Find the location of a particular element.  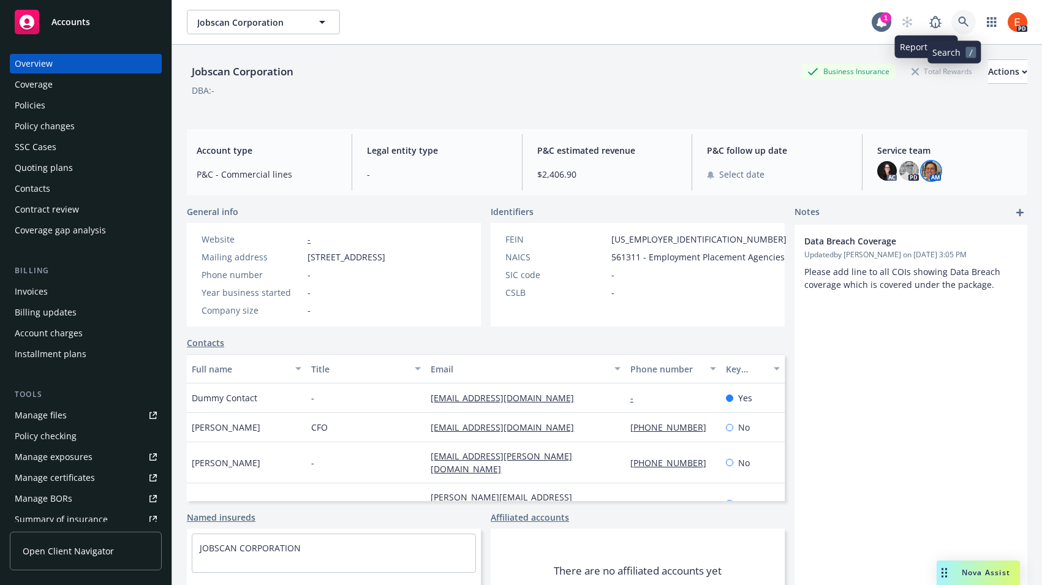

div: FEIN is located at coordinates (556, 239).